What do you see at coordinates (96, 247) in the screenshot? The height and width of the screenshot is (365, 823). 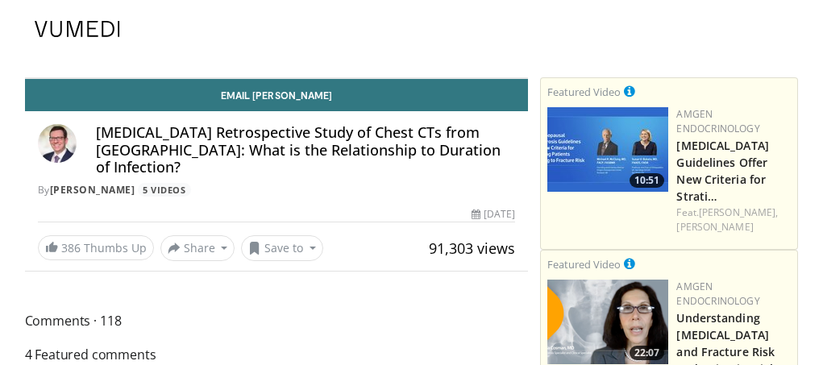 I see `a: 386 Thumbs Up` at bounding box center [96, 247].